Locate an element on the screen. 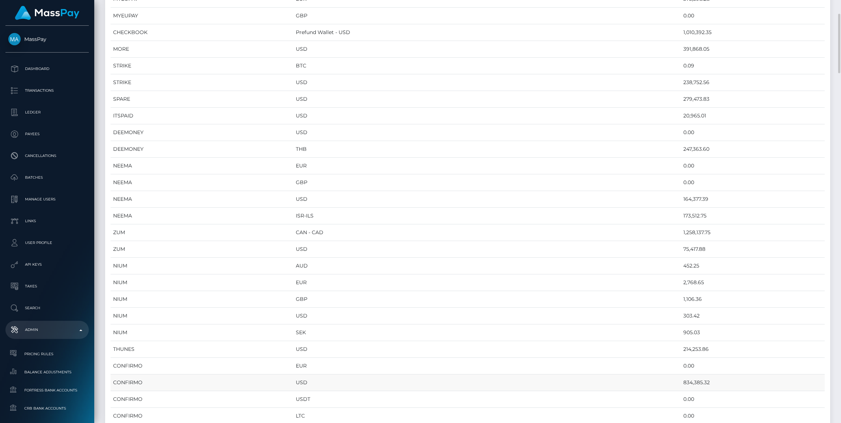  a: Batches is located at coordinates (47, 178).